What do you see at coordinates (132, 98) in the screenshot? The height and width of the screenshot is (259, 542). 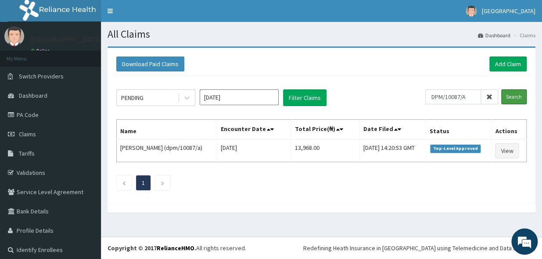 I see `div: PENDING` at bounding box center [132, 98].